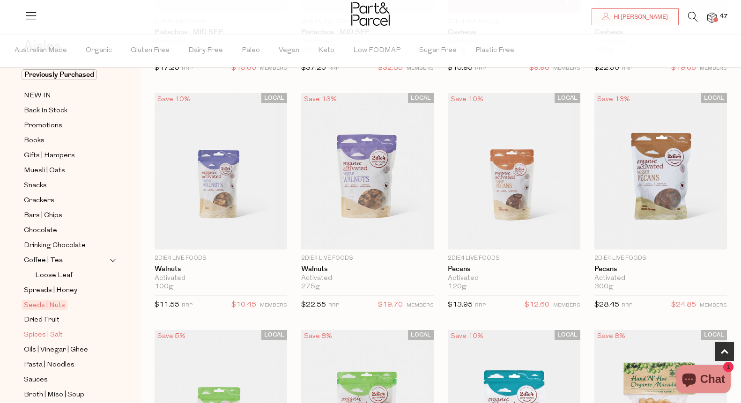 This screenshot has width=741, height=403. Describe the element at coordinates (41, 51) in the screenshot. I see `span: Australian Made` at that location.